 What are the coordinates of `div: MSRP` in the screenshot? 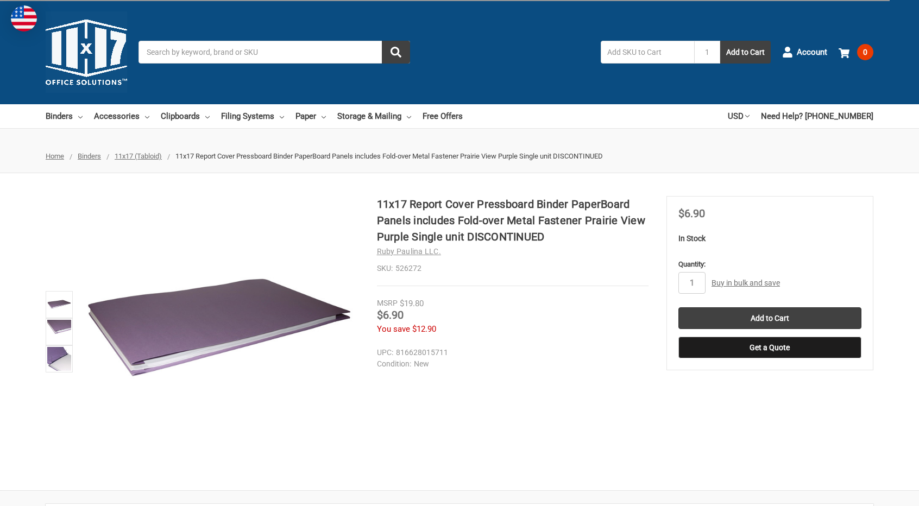 It's located at (387, 303).